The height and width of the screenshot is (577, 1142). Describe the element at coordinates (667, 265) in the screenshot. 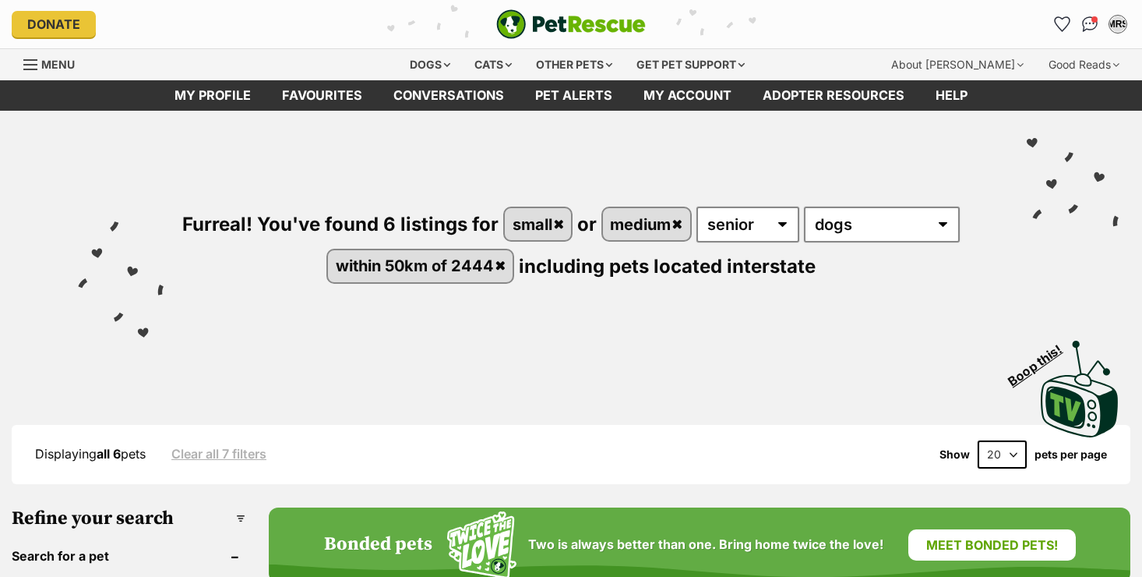

I see `span: including pets located interstate` at that location.